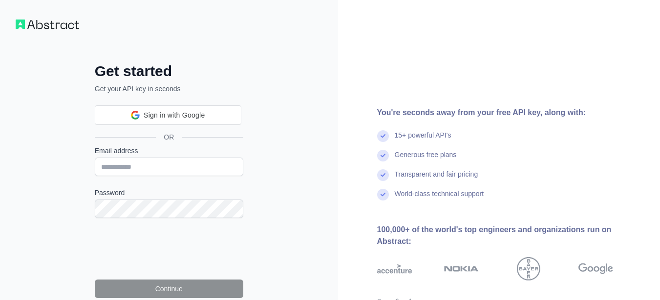 Image resolution: width=660 pixels, height=300 pixels. What do you see at coordinates (423, 140) in the screenshot?
I see `div: 15+ powerful API's` at bounding box center [423, 140].